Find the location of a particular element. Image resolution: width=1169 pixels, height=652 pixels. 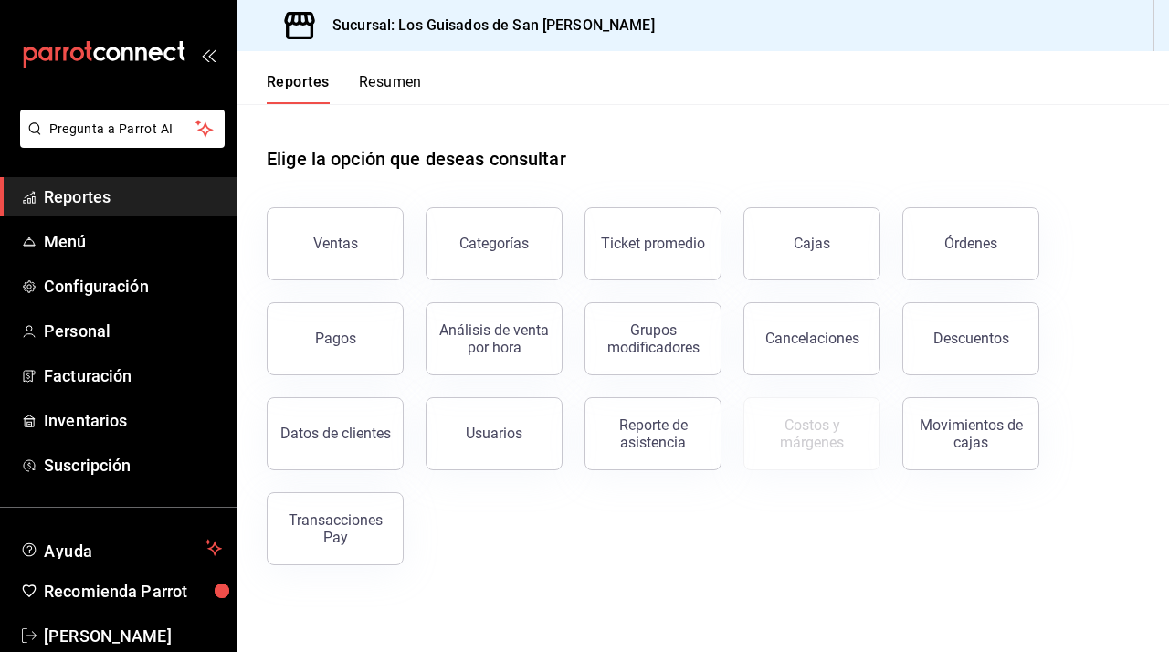

div: Reporte de asistencia is located at coordinates (653, 434).